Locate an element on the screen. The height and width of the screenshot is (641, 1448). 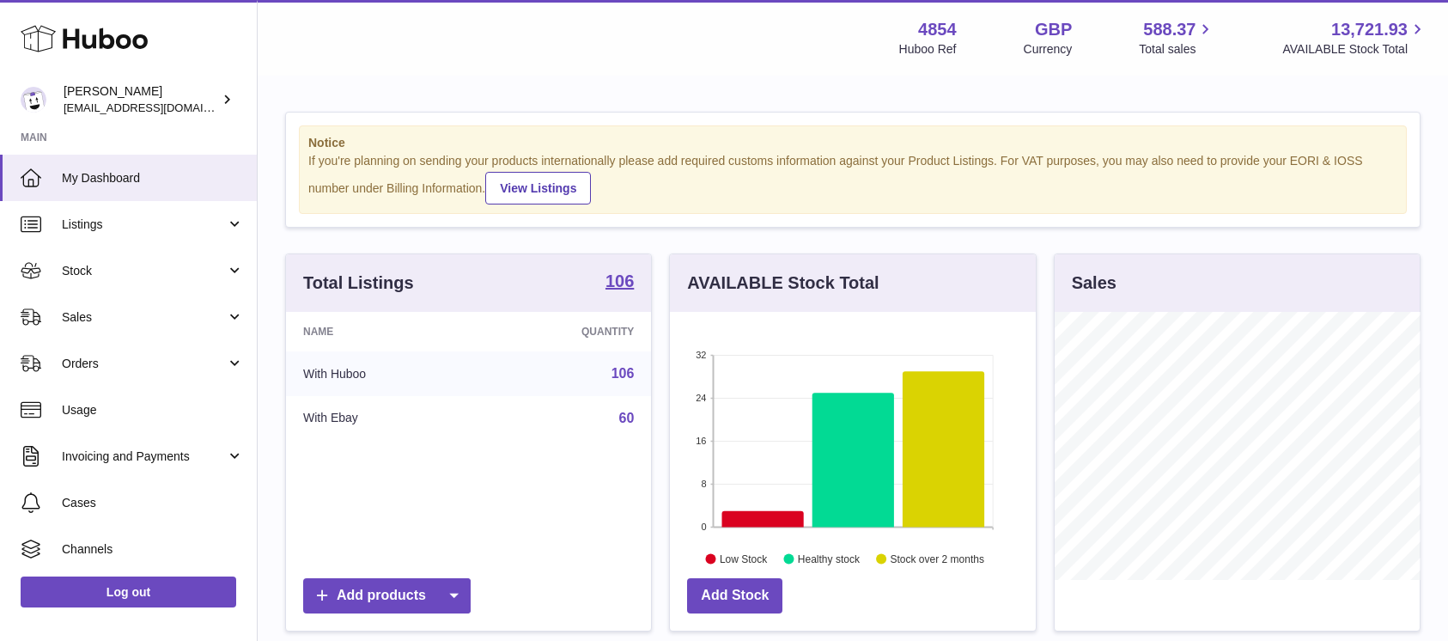
a: 13,721.93 AVAILABLE Stock Total is located at coordinates (1354, 38).